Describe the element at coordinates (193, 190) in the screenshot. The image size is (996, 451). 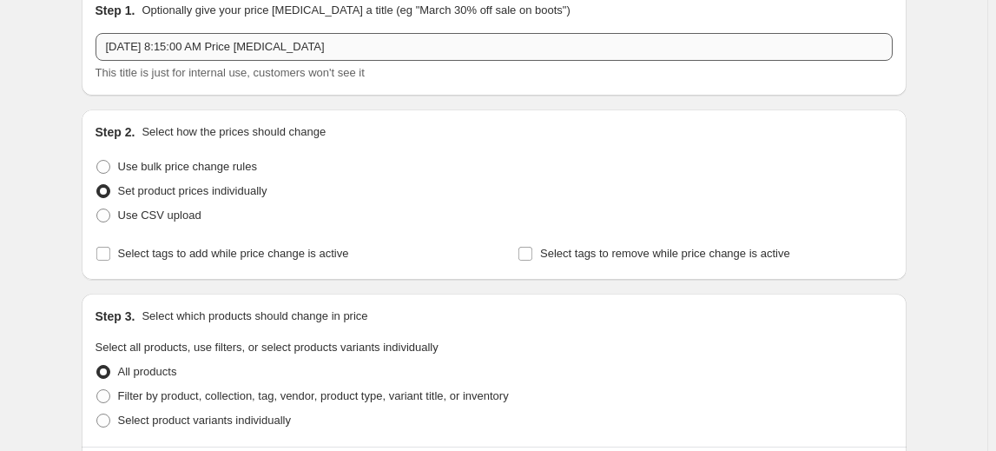
I see `span: Set product prices individually` at that location.